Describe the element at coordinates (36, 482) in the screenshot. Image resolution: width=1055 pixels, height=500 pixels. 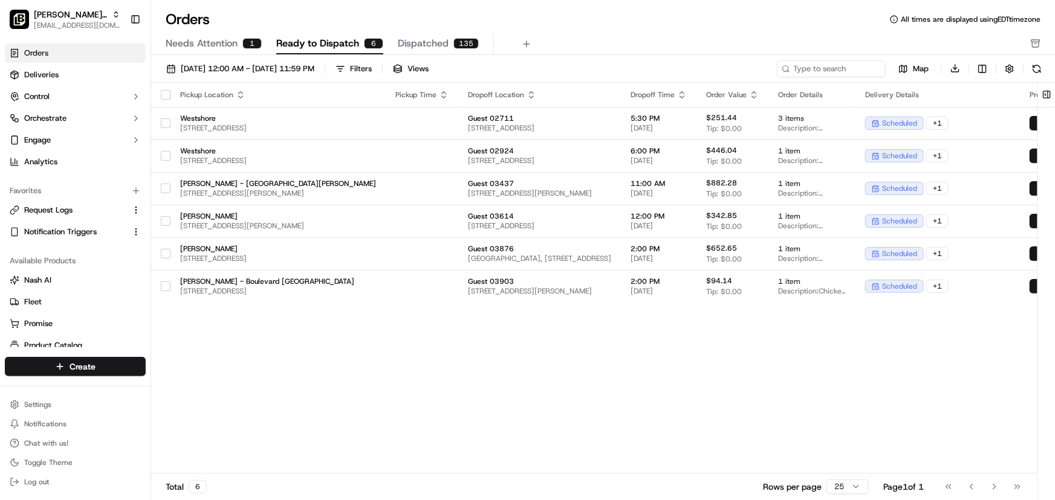
I see `span: Log out` at that location.